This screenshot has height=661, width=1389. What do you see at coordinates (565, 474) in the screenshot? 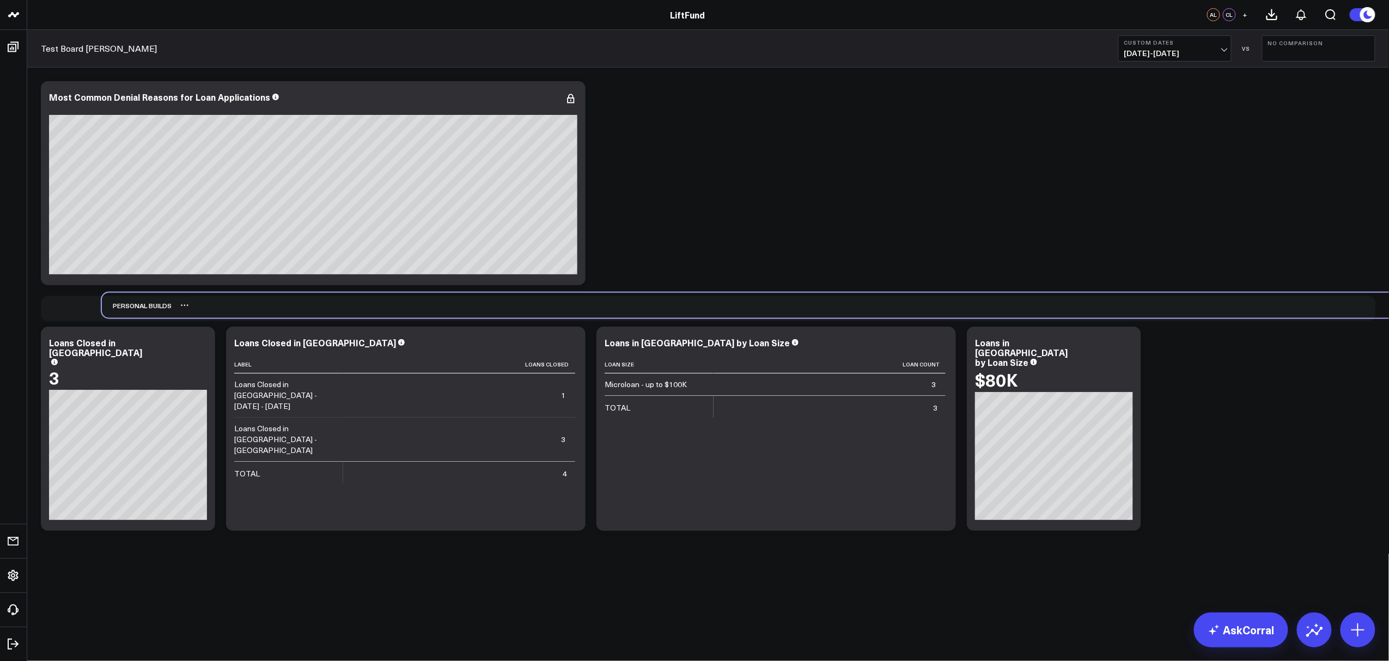
I see `div: 4` at bounding box center [565, 474].